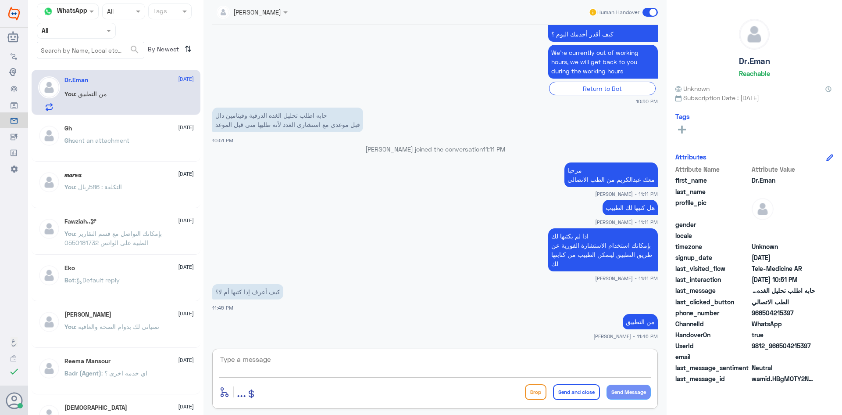 This screenshot has height=415, width=842. Describe the element at coordinates (784, 257) in the screenshot. I see `span: 2025-02-11T12:15:58.213Z` at that location.